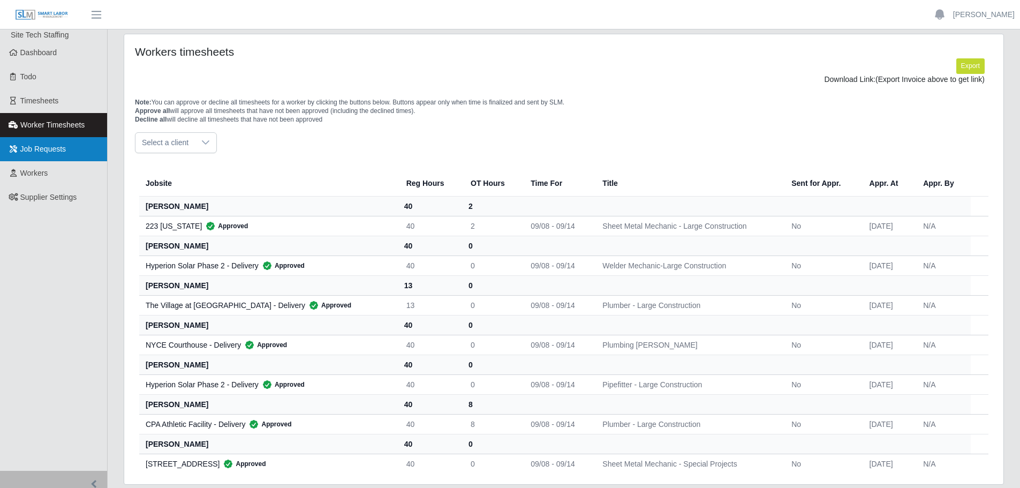 The height and width of the screenshot is (488, 1020). Describe the element at coordinates (152, 111) in the screenshot. I see `span: Approve all` at that location.